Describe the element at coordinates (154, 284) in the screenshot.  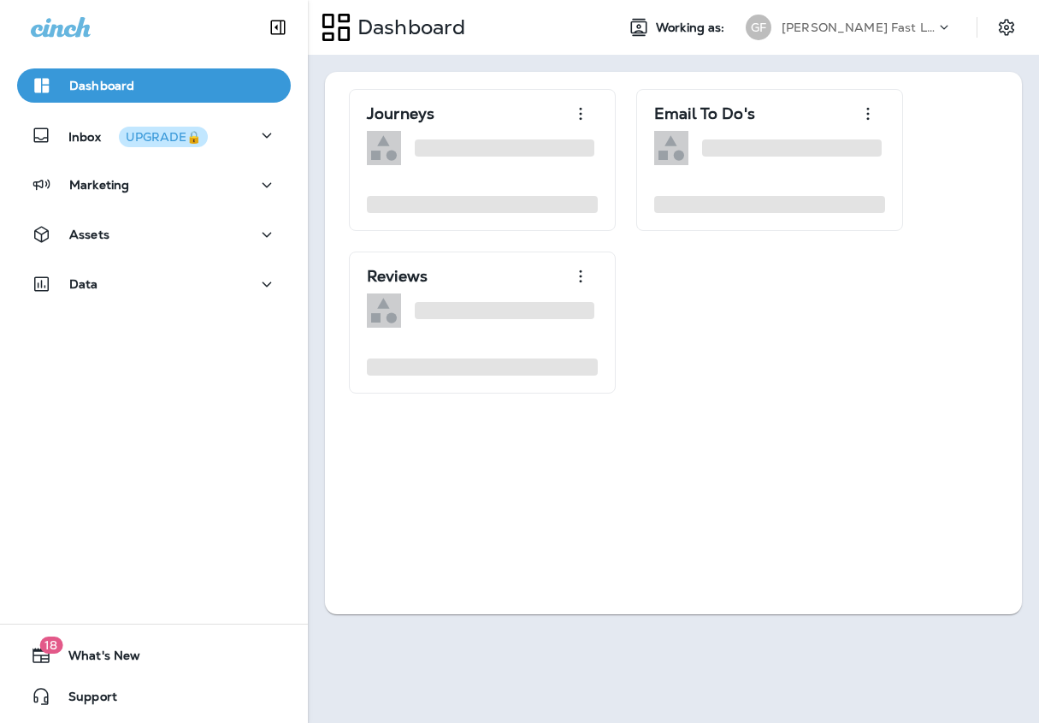
I see `button: Data` at that location.